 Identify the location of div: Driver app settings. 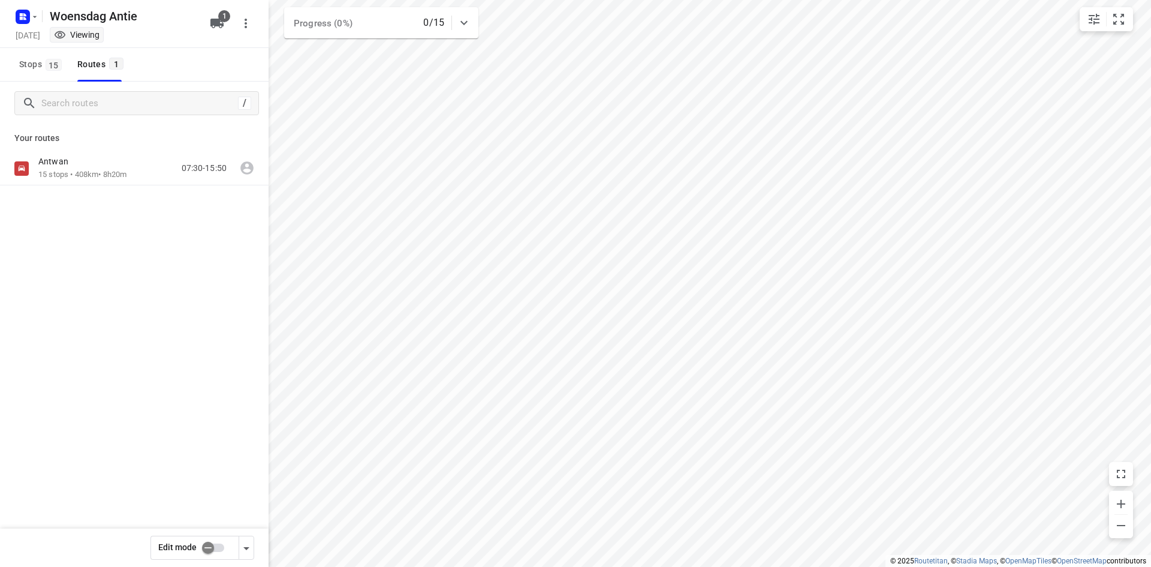
(246, 547).